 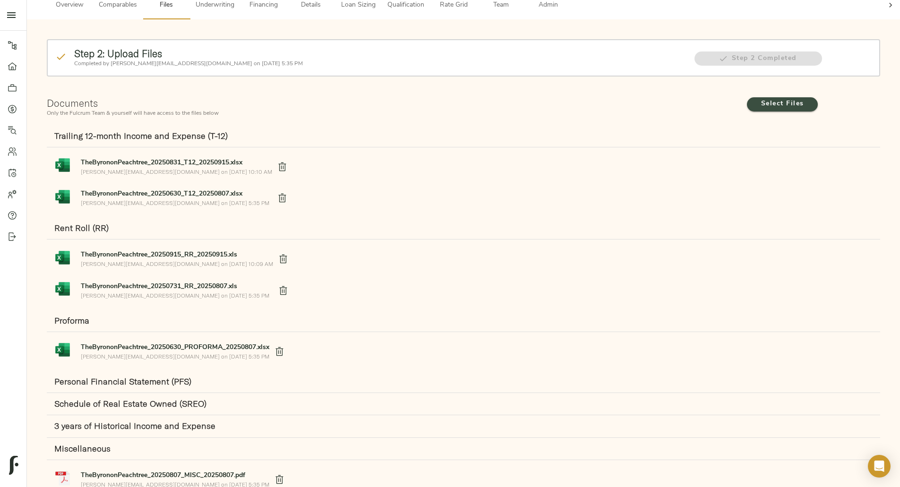 I want to click on strong: Personal Financial Statement (PFS), so click(x=123, y=381).